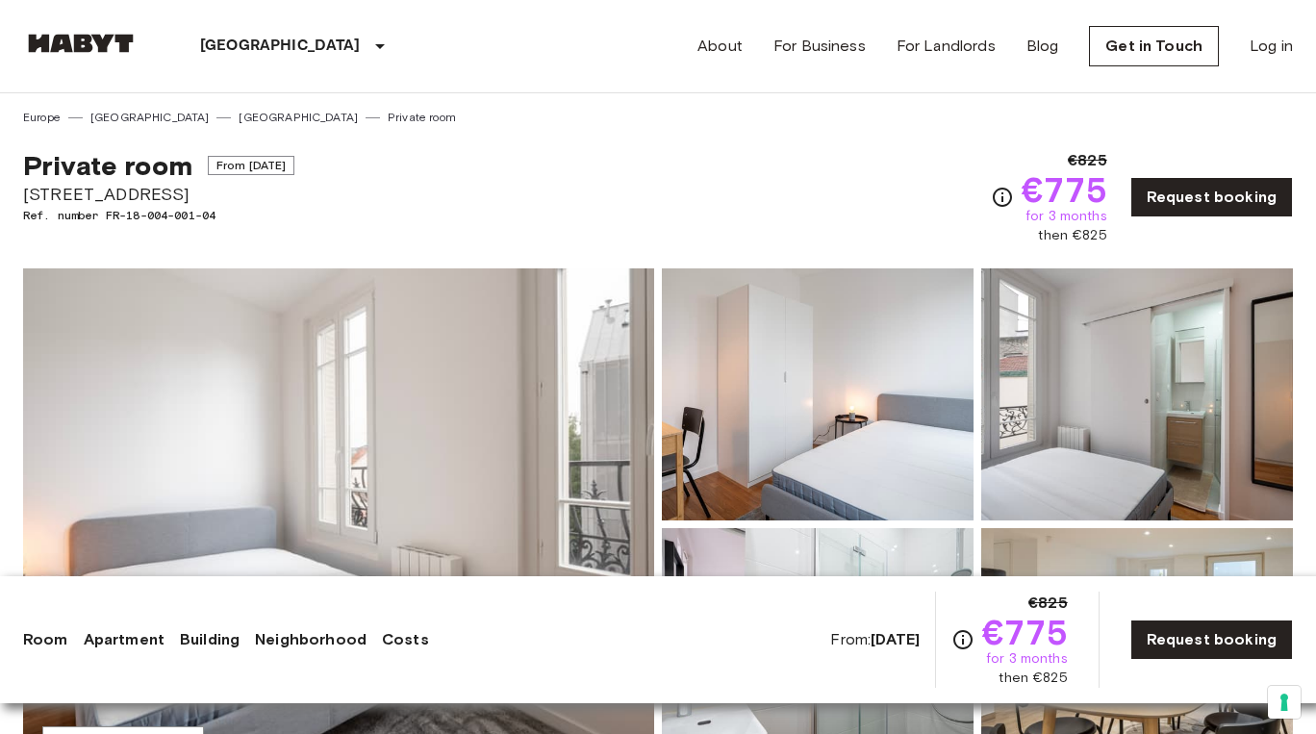 Image resolution: width=1316 pixels, height=734 pixels. What do you see at coordinates (124, 640) in the screenshot?
I see `a: Apartment` at bounding box center [124, 640].